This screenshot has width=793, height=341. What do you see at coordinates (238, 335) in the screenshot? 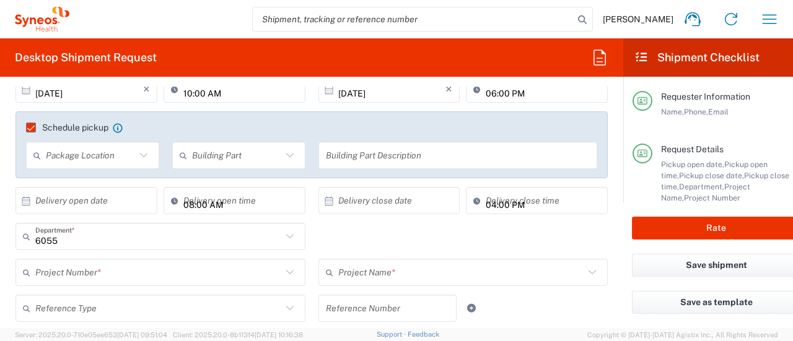
I see `span: Client: 2025.20.0-8b113f4` at bounding box center [238, 335].